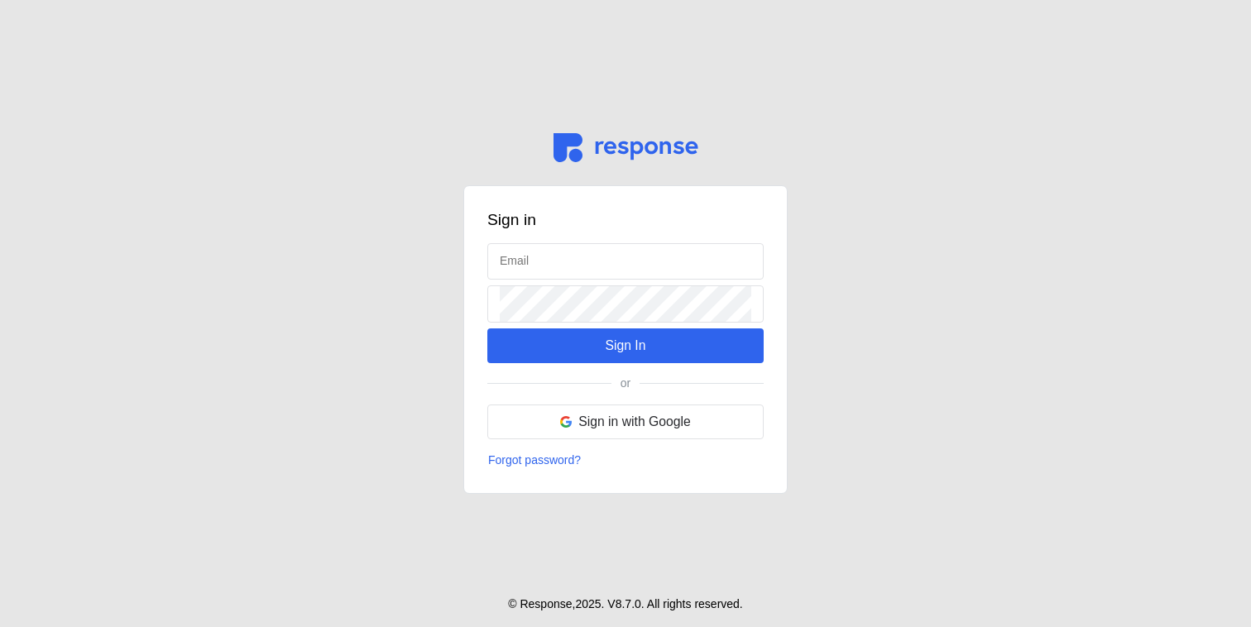 The image size is (1251, 627). Describe the element at coordinates (535, 461) in the screenshot. I see `button: Forgot password?` at that location.